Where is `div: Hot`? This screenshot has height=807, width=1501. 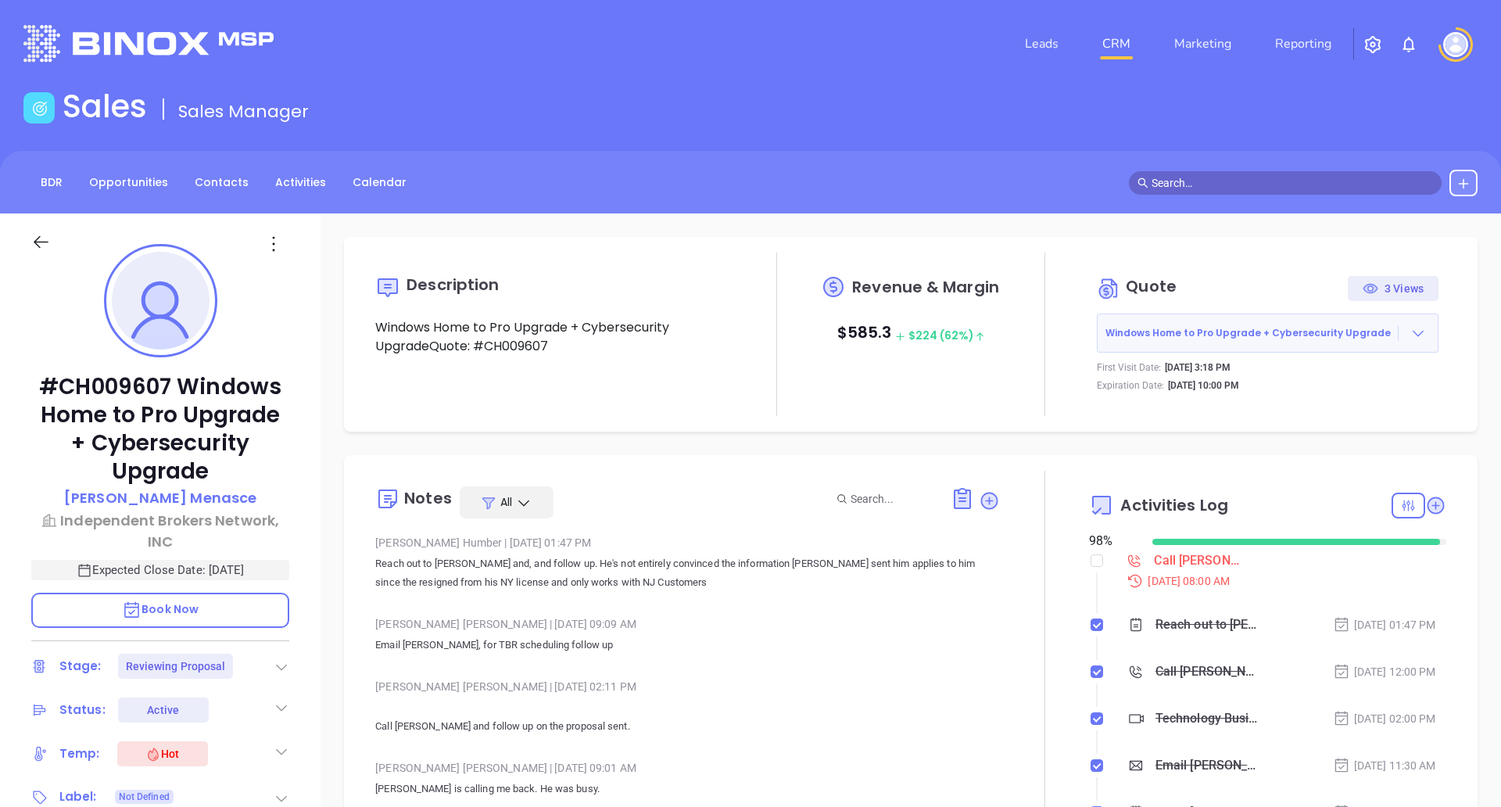 div: Hot is located at coordinates (162, 754).